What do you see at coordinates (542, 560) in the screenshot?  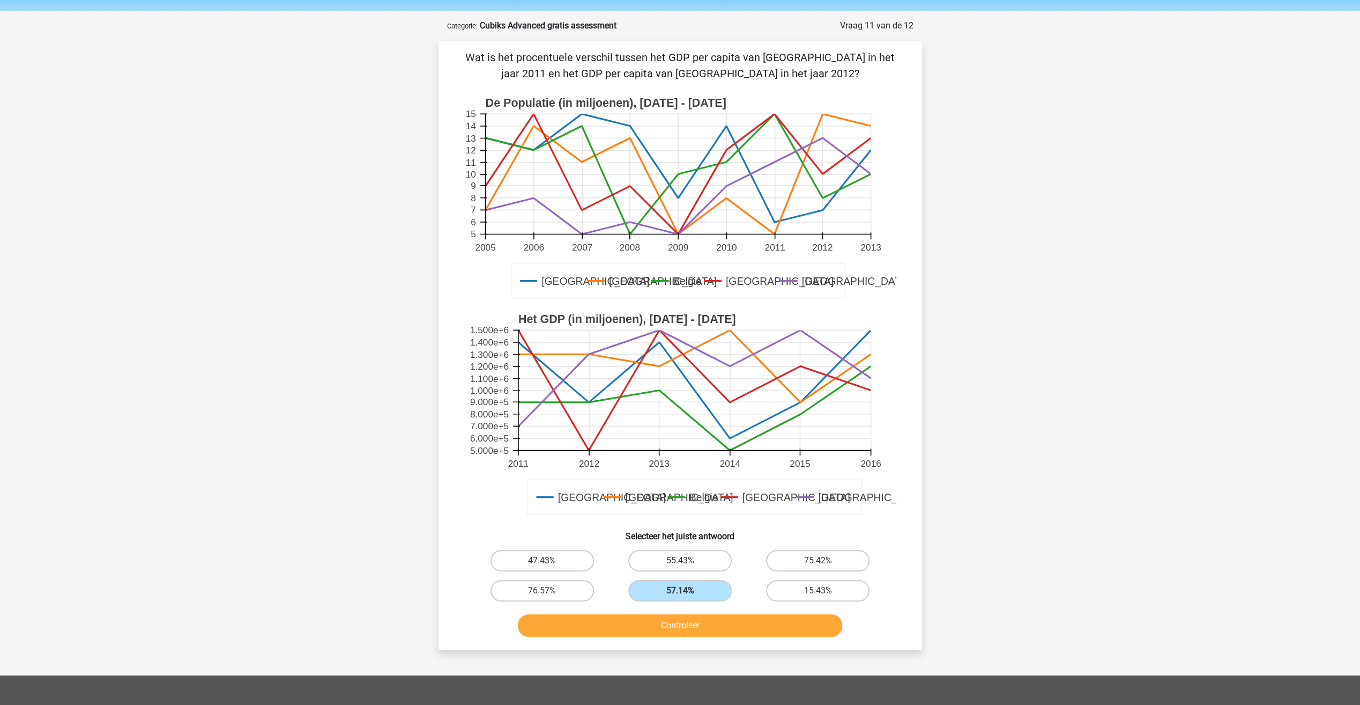 I see `label: 47.43%` at bounding box center [542, 560].